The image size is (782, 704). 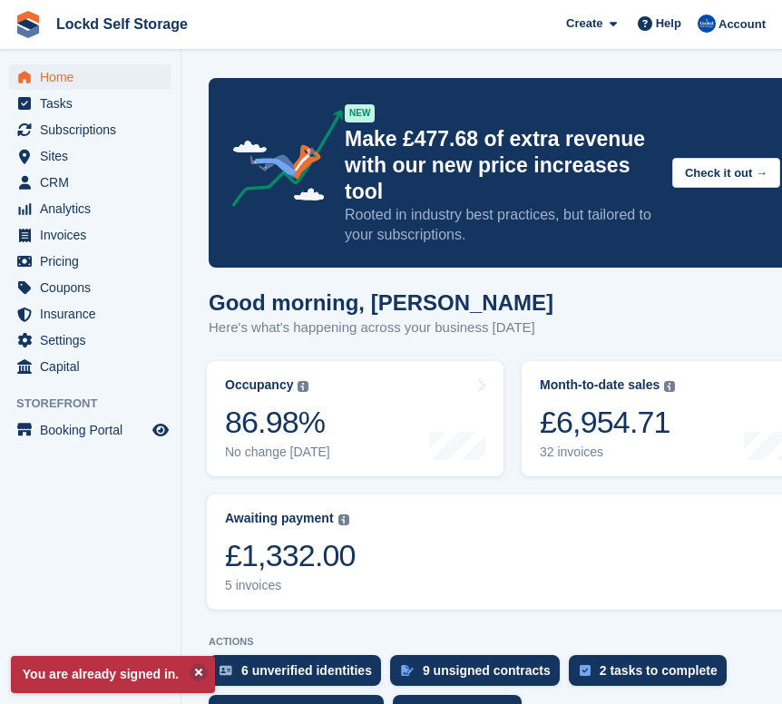 What do you see at coordinates (607, 452) in the screenshot?
I see `div: 32 invoices` at bounding box center [607, 452].